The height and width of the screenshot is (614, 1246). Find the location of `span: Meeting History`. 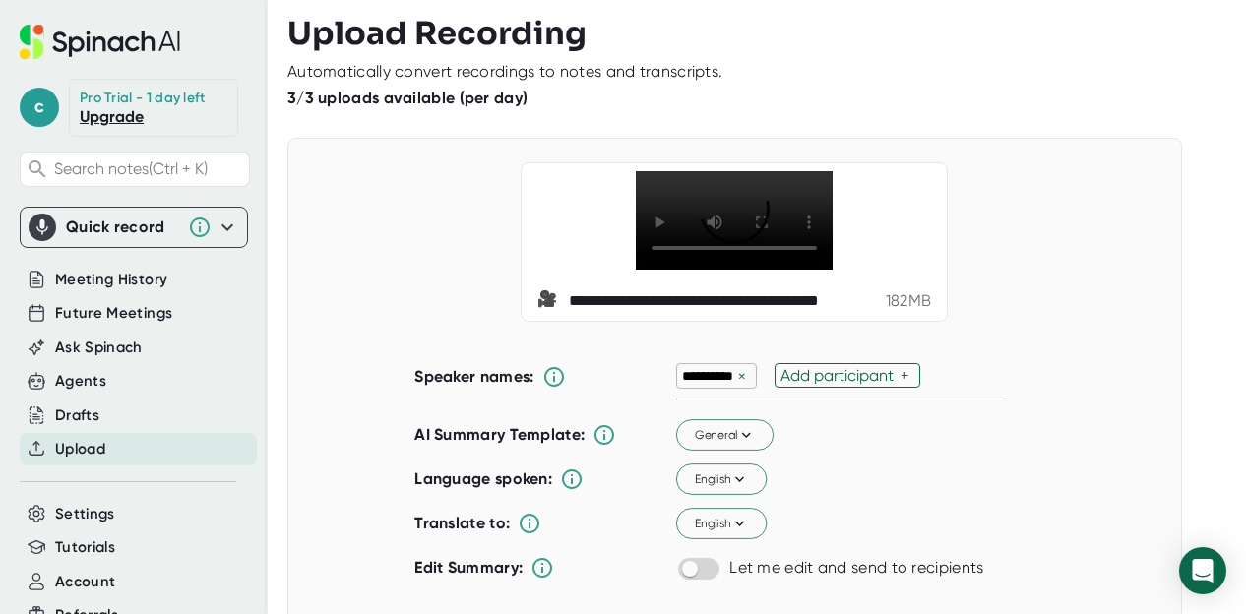

span: Meeting History is located at coordinates (111, 280).